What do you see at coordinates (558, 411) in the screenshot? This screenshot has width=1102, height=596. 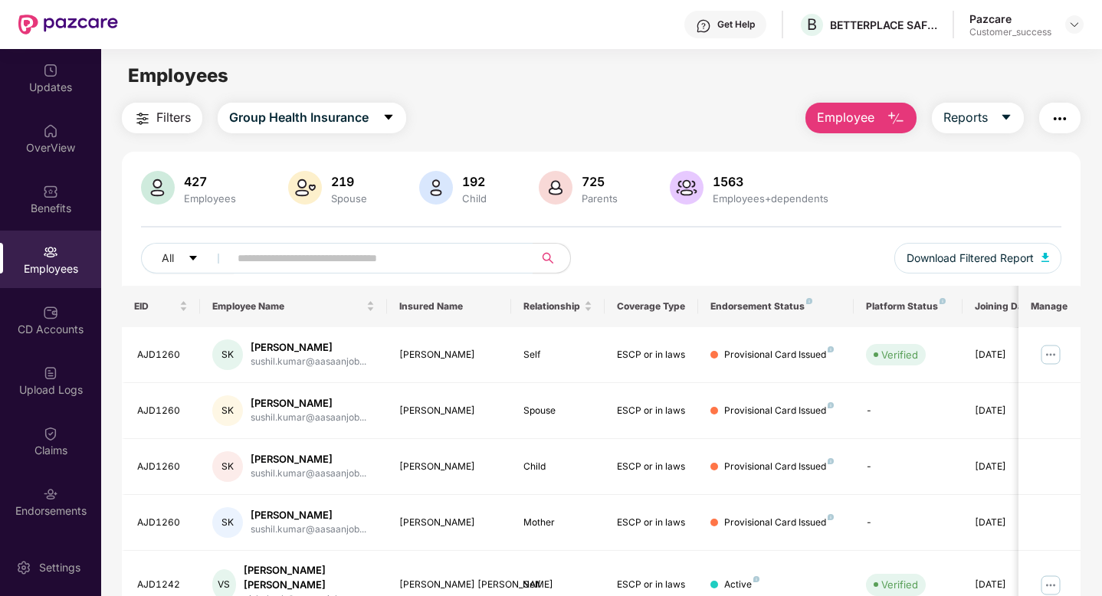 I see `div: Spouse` at bounding box center [558, 411].